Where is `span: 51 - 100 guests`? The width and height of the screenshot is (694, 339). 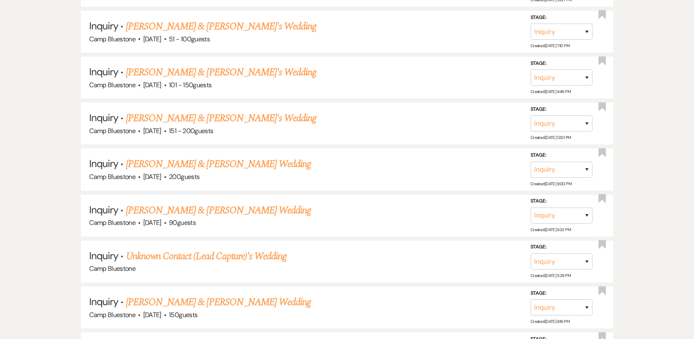
span: 51 - 100 guests is located at coordinates (189, 39).